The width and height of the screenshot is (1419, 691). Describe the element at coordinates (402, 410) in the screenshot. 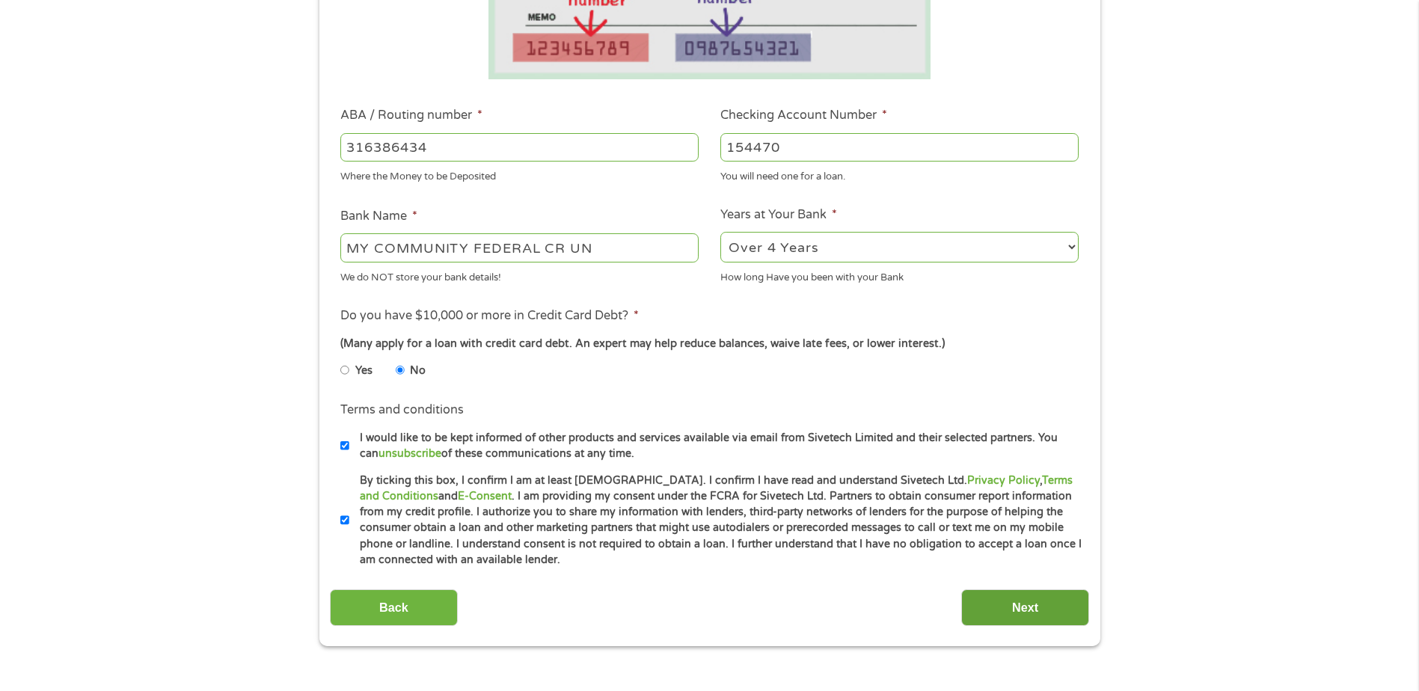

I see `label: Terms and conditions` at that location.